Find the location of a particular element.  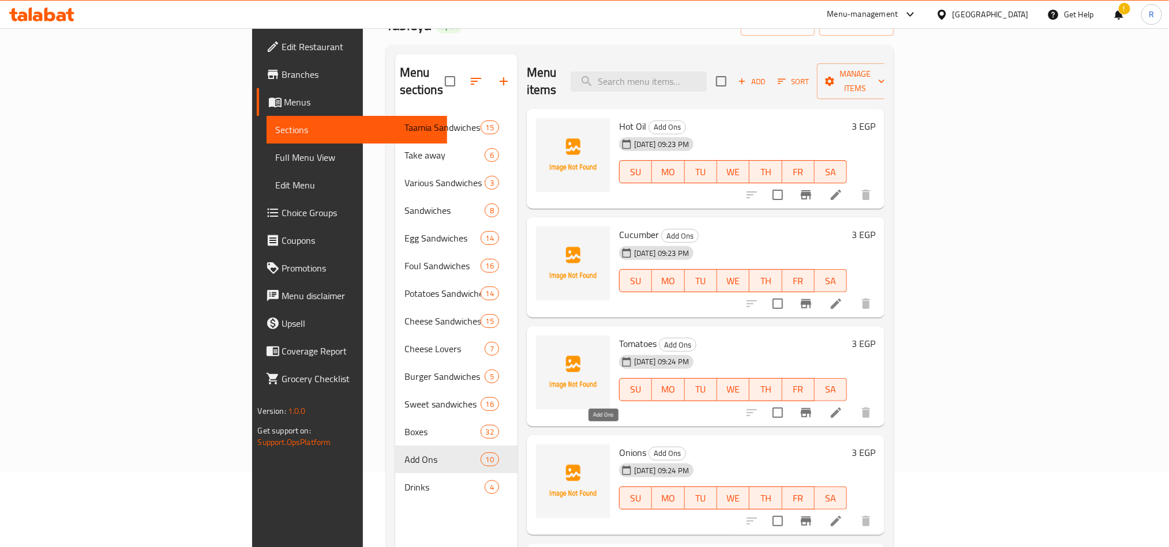

span: Coverage Report is located at coordinates (360, 351).